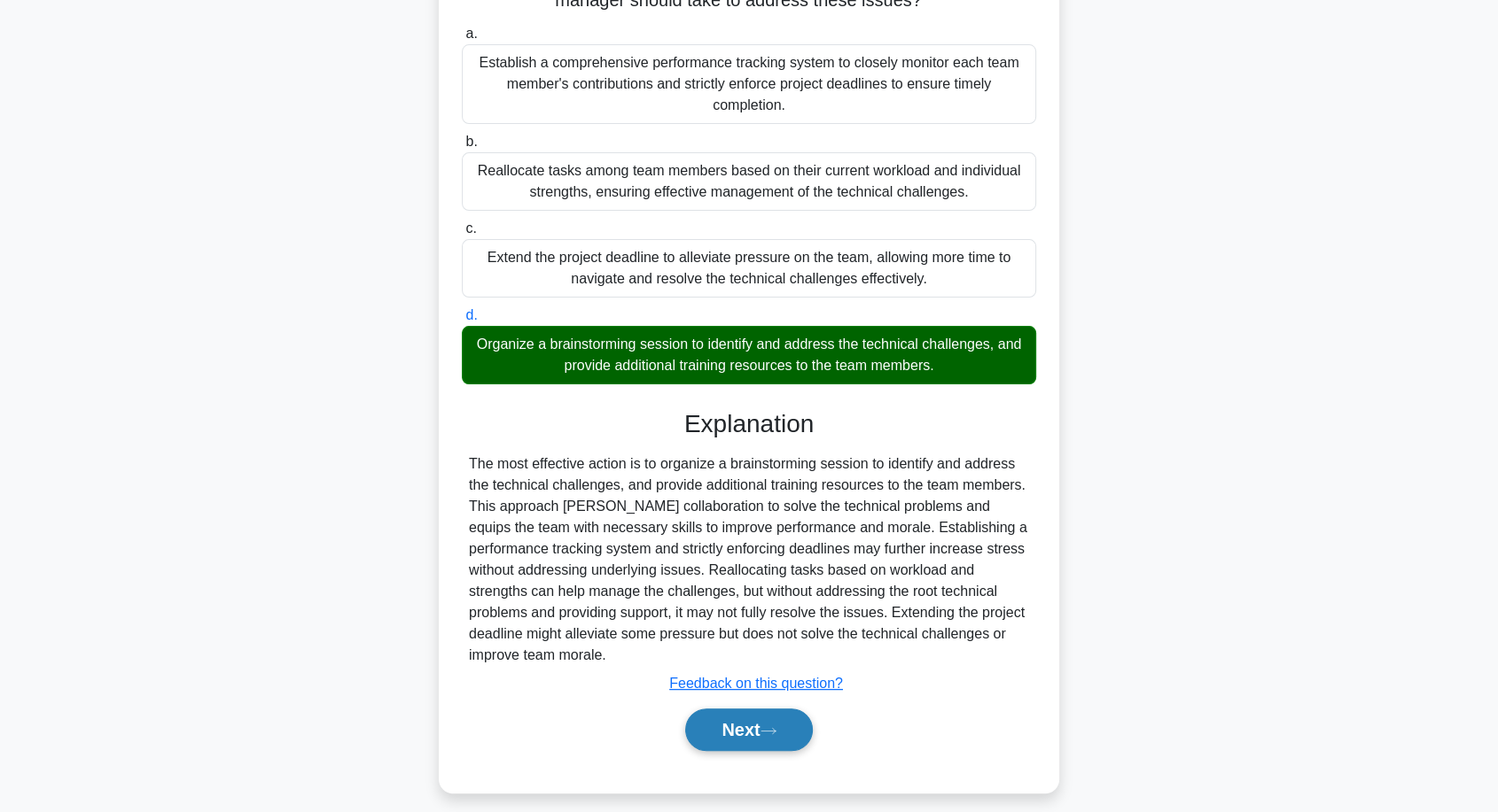 The height and width of the screenshot is (812, 1498). I want to click on span: b., so click(470, 141).